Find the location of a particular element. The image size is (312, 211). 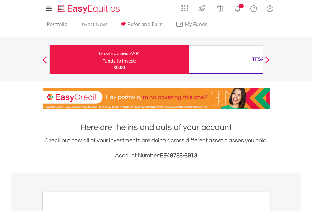

img: EasyEquities_Logo.png is located at coordinates (89, 9).